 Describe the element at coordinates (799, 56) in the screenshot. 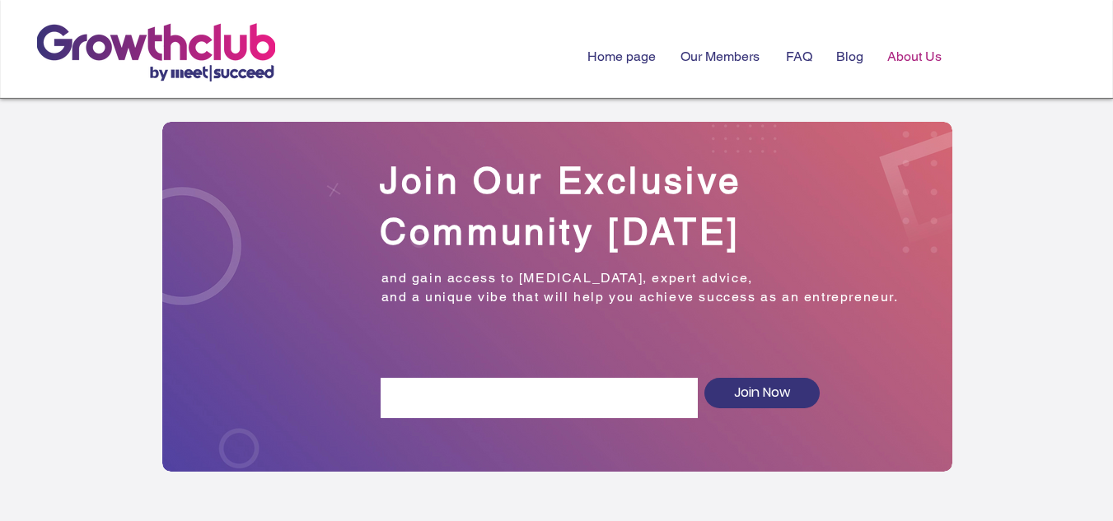

I see `p: FAQ` at that location.